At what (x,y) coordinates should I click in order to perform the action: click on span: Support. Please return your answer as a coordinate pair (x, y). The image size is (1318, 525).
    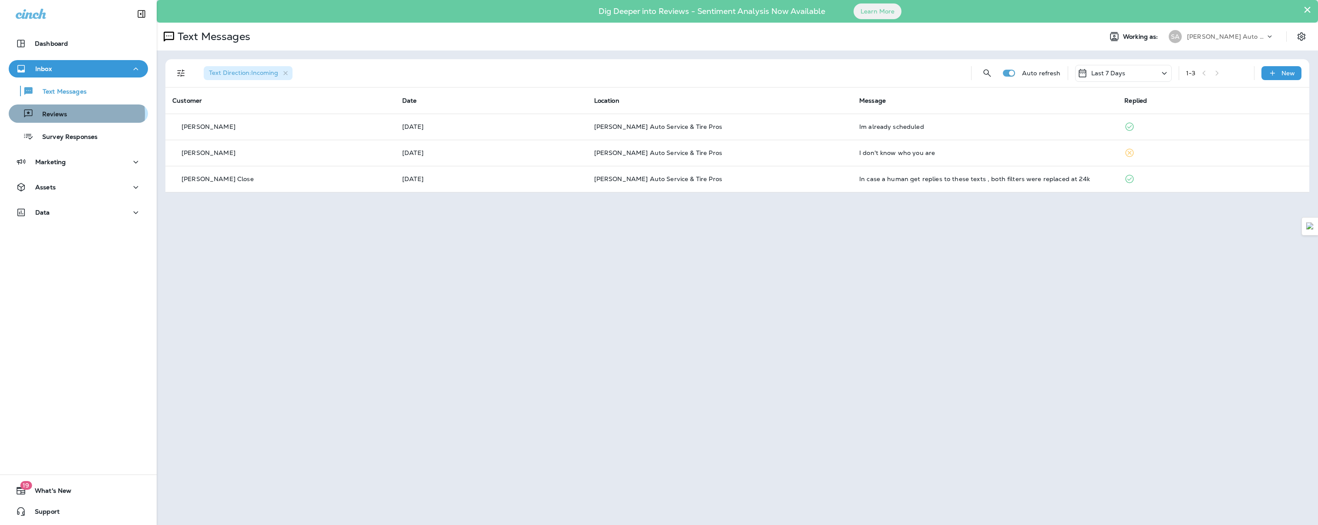
    Looking at the image, I should click on (43, 513).